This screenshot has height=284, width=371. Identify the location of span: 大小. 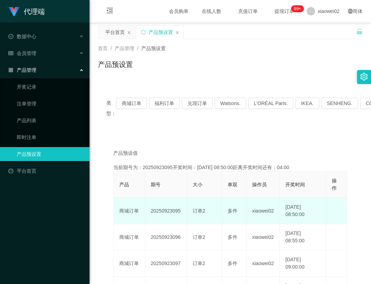
(198, 184).